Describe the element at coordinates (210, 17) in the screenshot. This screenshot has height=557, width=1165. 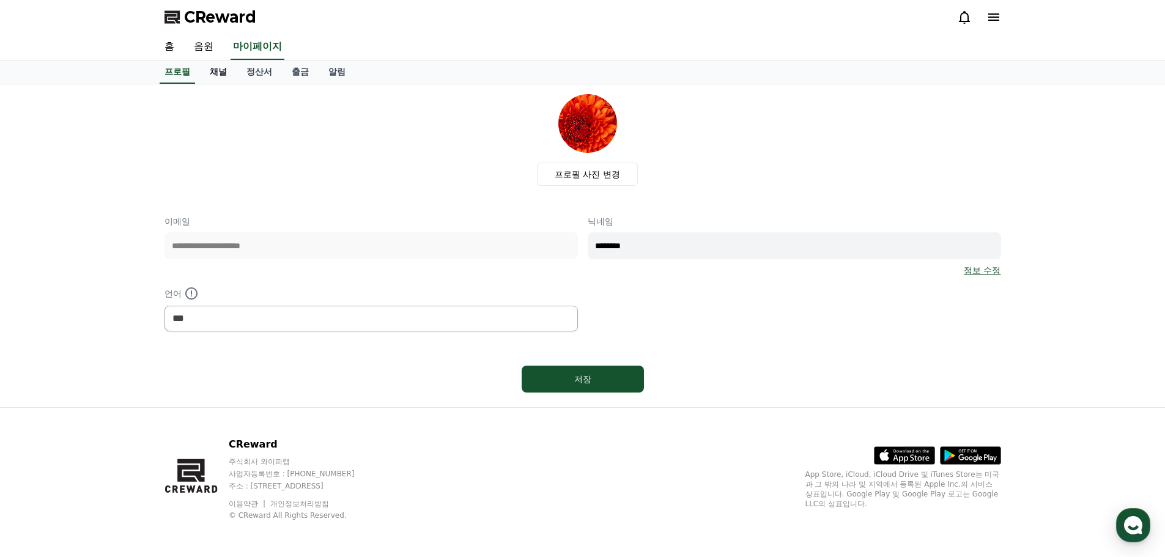
I see `a: CReward` at that location.